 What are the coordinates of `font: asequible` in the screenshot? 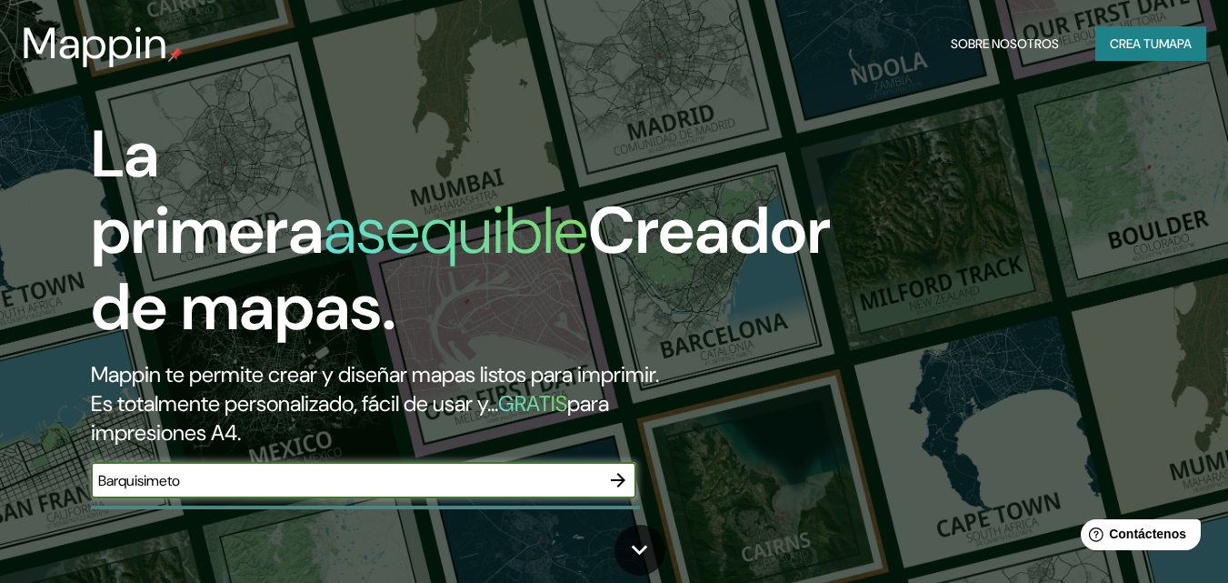 It's located at (456, 230).